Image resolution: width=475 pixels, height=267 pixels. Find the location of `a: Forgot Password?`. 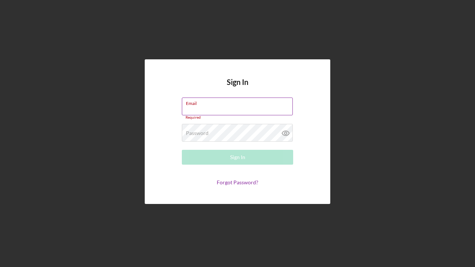

a: Forgot Password? is located at coordinates (237, 182).